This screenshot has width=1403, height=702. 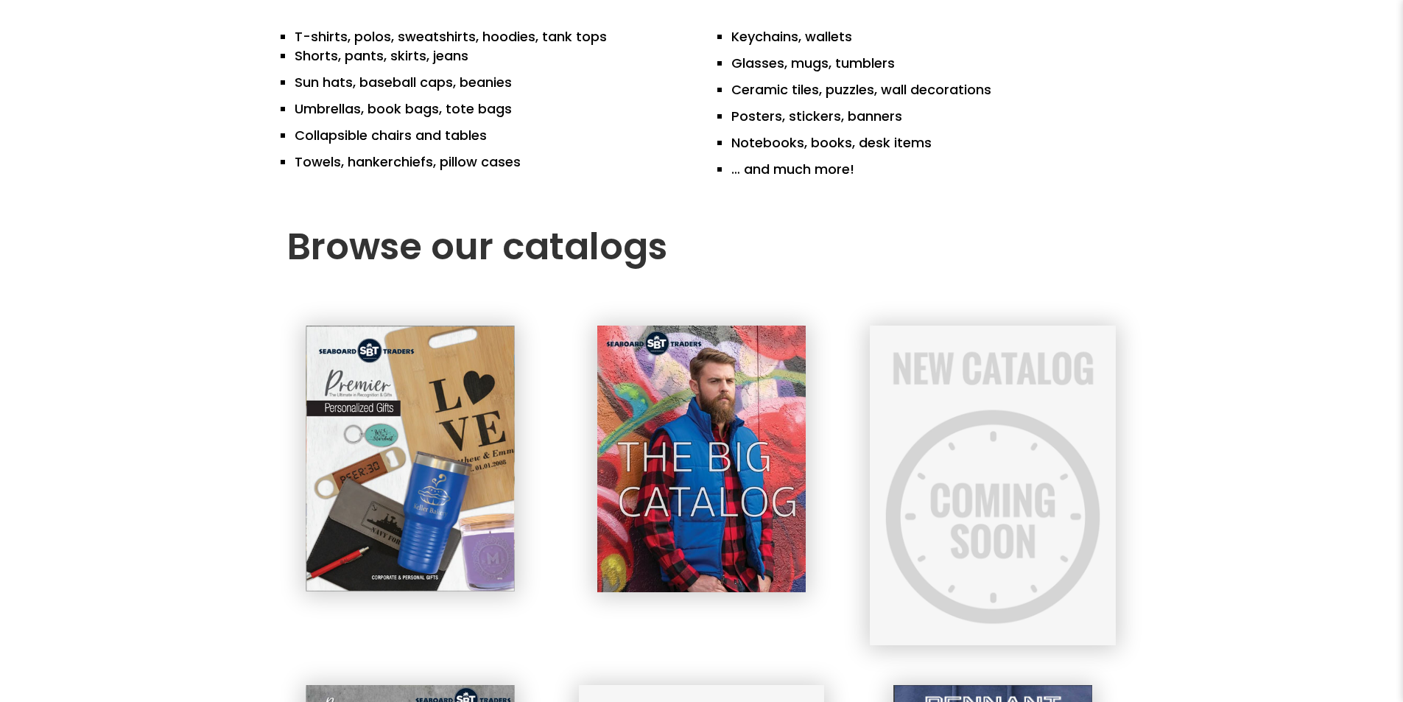 I want to click on li: … and much more!, so click(x=924, y=166).